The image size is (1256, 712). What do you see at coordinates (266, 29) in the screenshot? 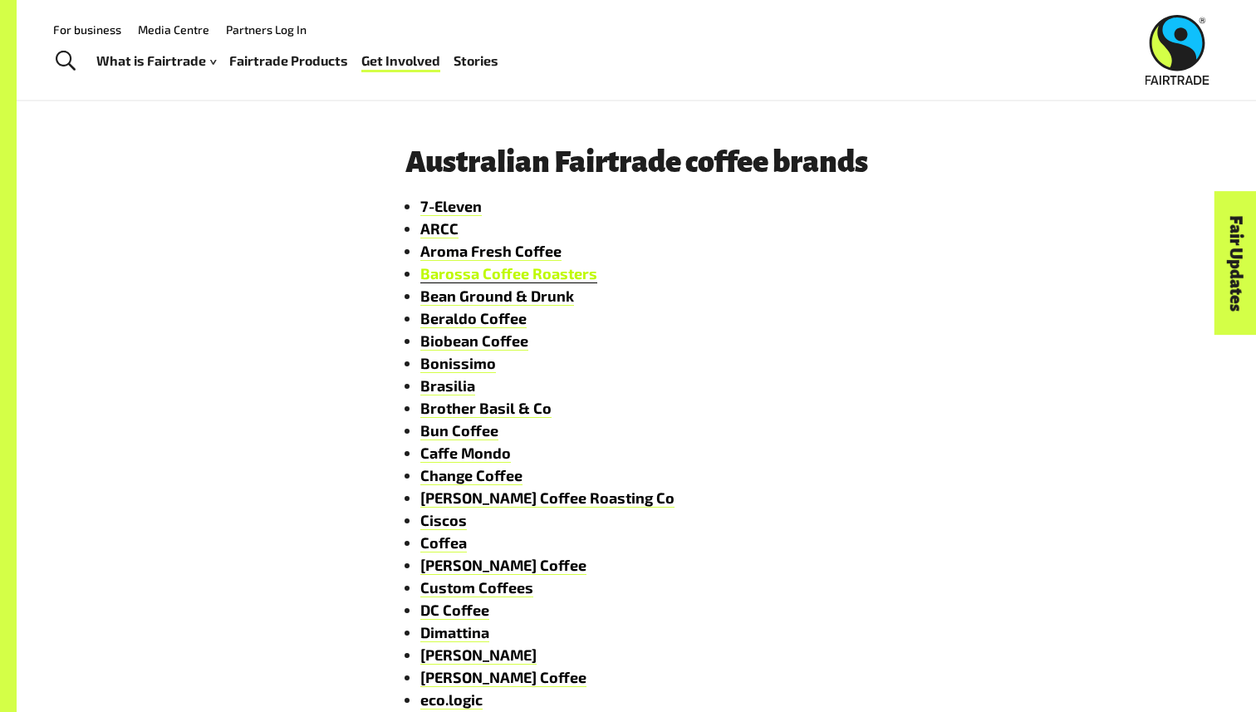
I see `a: Partners Log In` at bounding box center [266, 29].